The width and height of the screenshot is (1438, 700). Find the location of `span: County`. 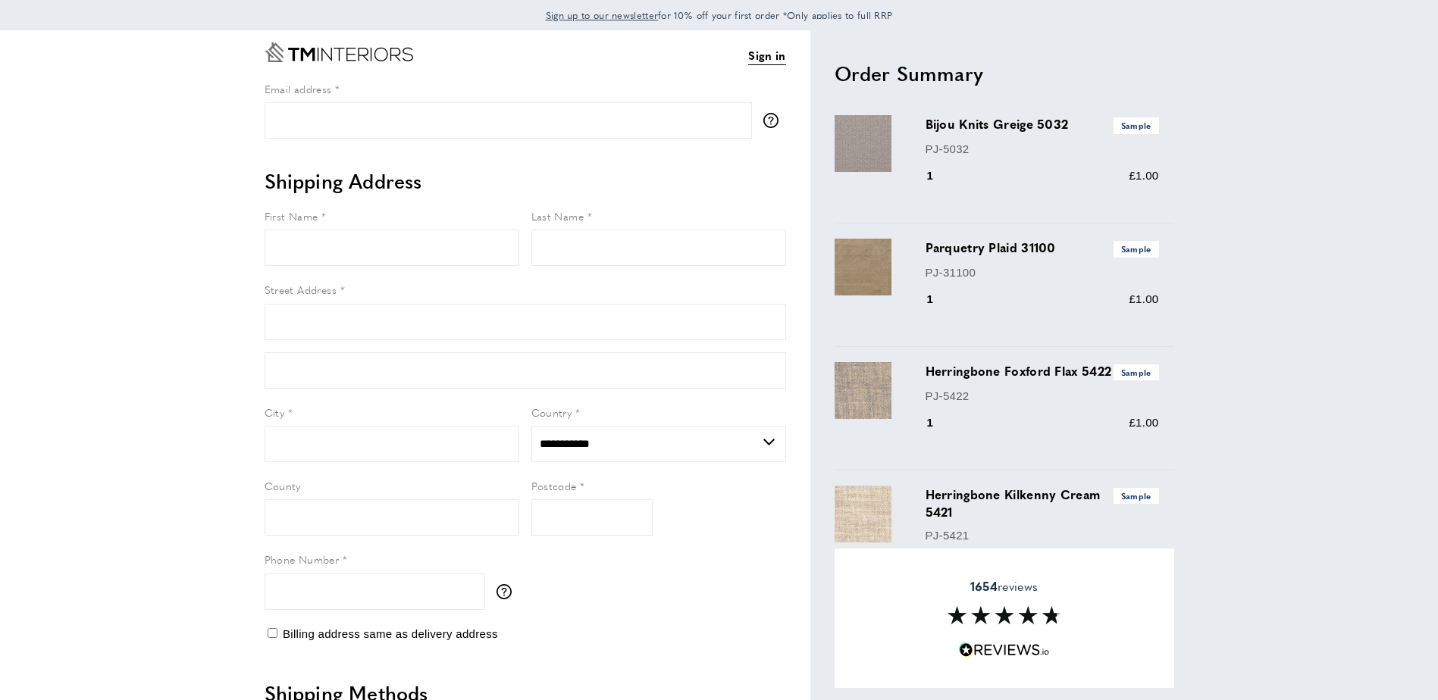

span: County is located at coordinates (283, 486).